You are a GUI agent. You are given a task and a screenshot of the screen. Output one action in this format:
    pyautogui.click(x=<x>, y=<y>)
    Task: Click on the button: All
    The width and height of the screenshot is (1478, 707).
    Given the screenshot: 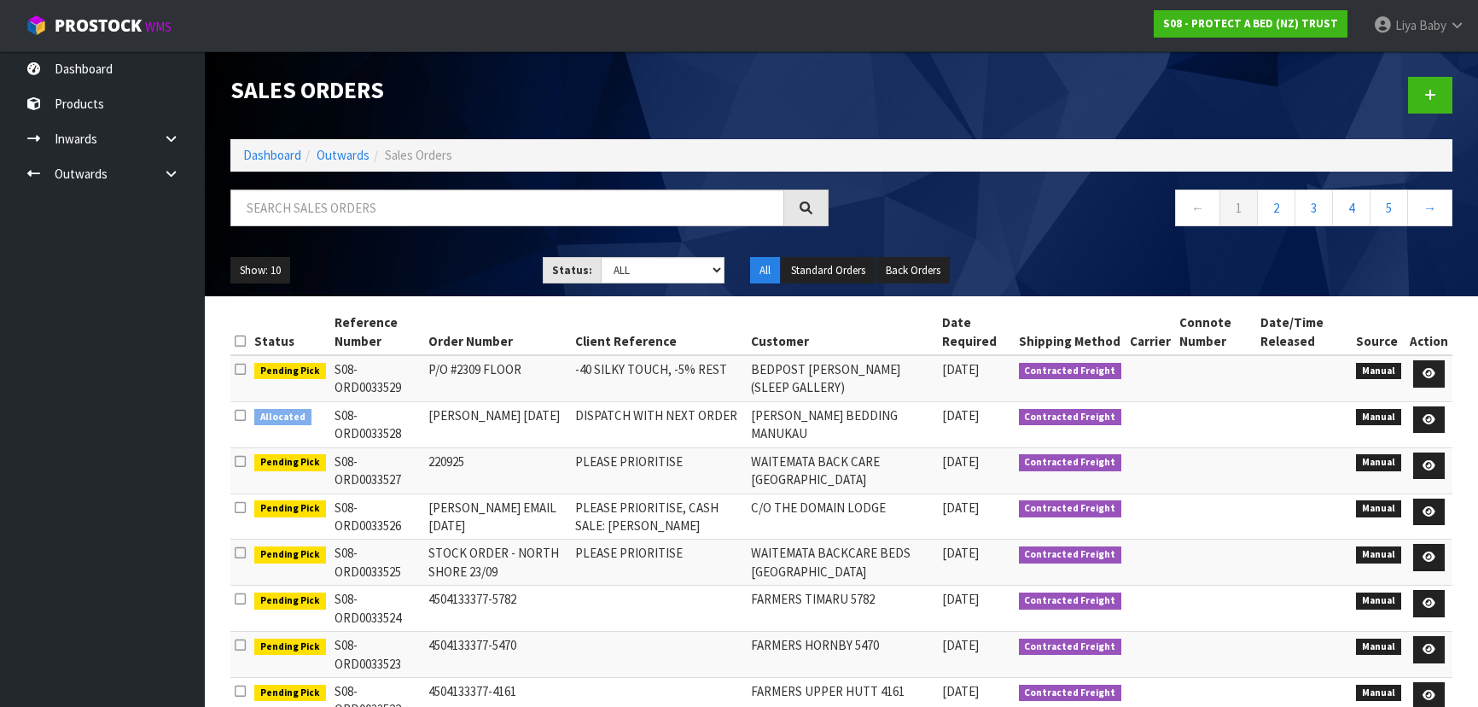 What is the action you would take?
    pyautogui.click(x=765, y=271)
    